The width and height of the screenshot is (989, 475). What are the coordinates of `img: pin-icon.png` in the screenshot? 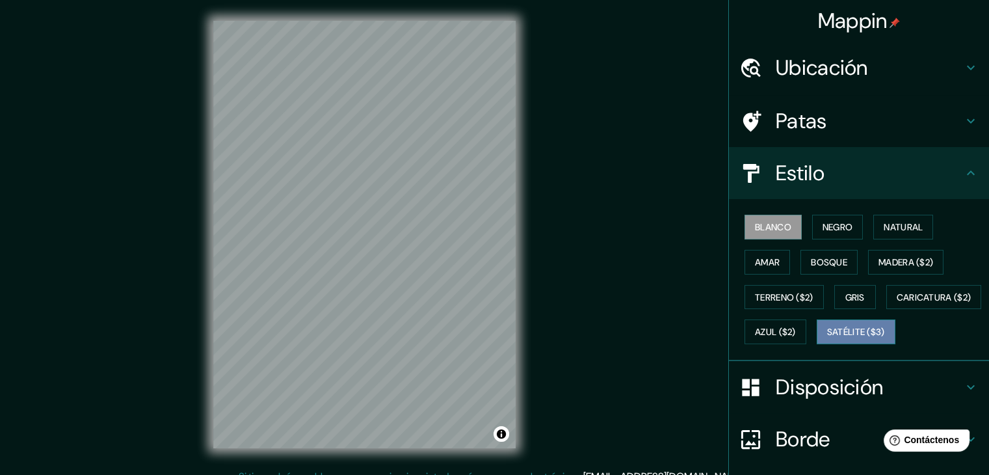 It's located at (895, 23).